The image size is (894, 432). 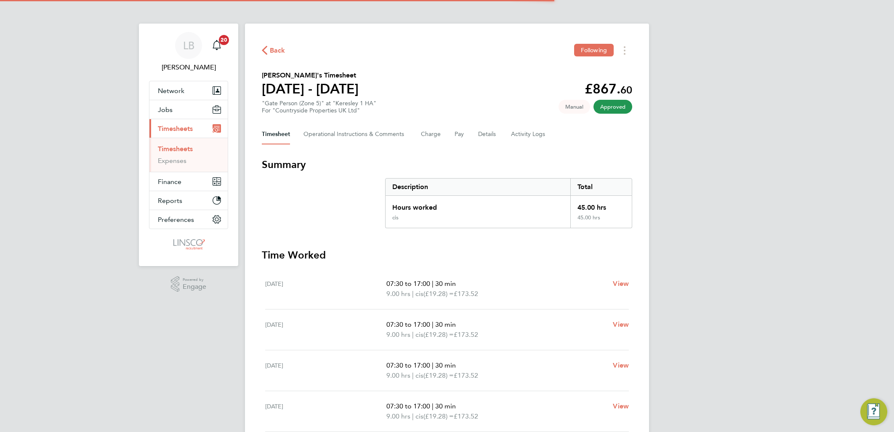 I want to click on button: Timesheets, so click(x=189, y=128).